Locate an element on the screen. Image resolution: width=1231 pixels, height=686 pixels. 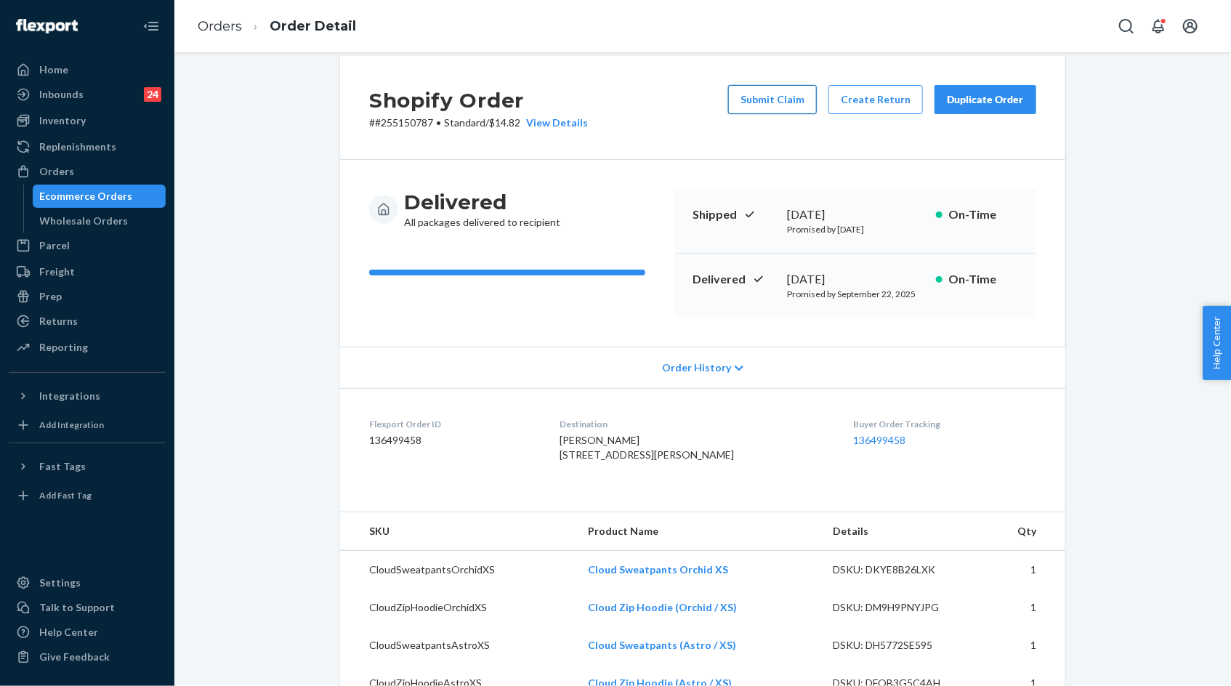
th: Qty is located at coordinates (1023, 531).